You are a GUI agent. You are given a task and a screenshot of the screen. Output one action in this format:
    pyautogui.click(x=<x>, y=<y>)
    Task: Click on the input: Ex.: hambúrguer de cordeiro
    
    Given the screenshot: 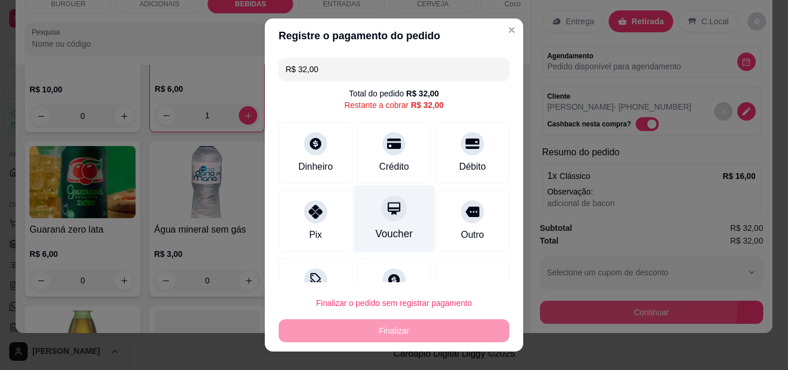 What is the action you would take?
    pyautogui.click(x=394, y=69)
    